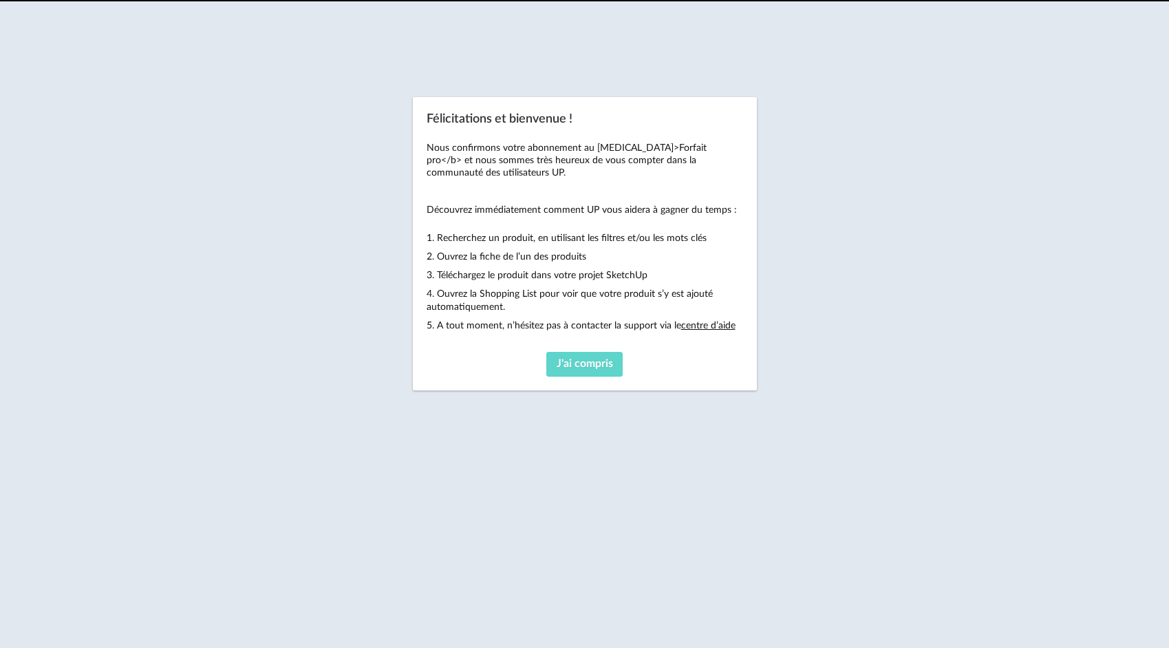 The height and width of the screenshot is (648, 1169). What do you see at coordinates (500, 119) in the screenshot?
I see `span: Félicitations et bienvenue !` at bounding box center [500, 119].